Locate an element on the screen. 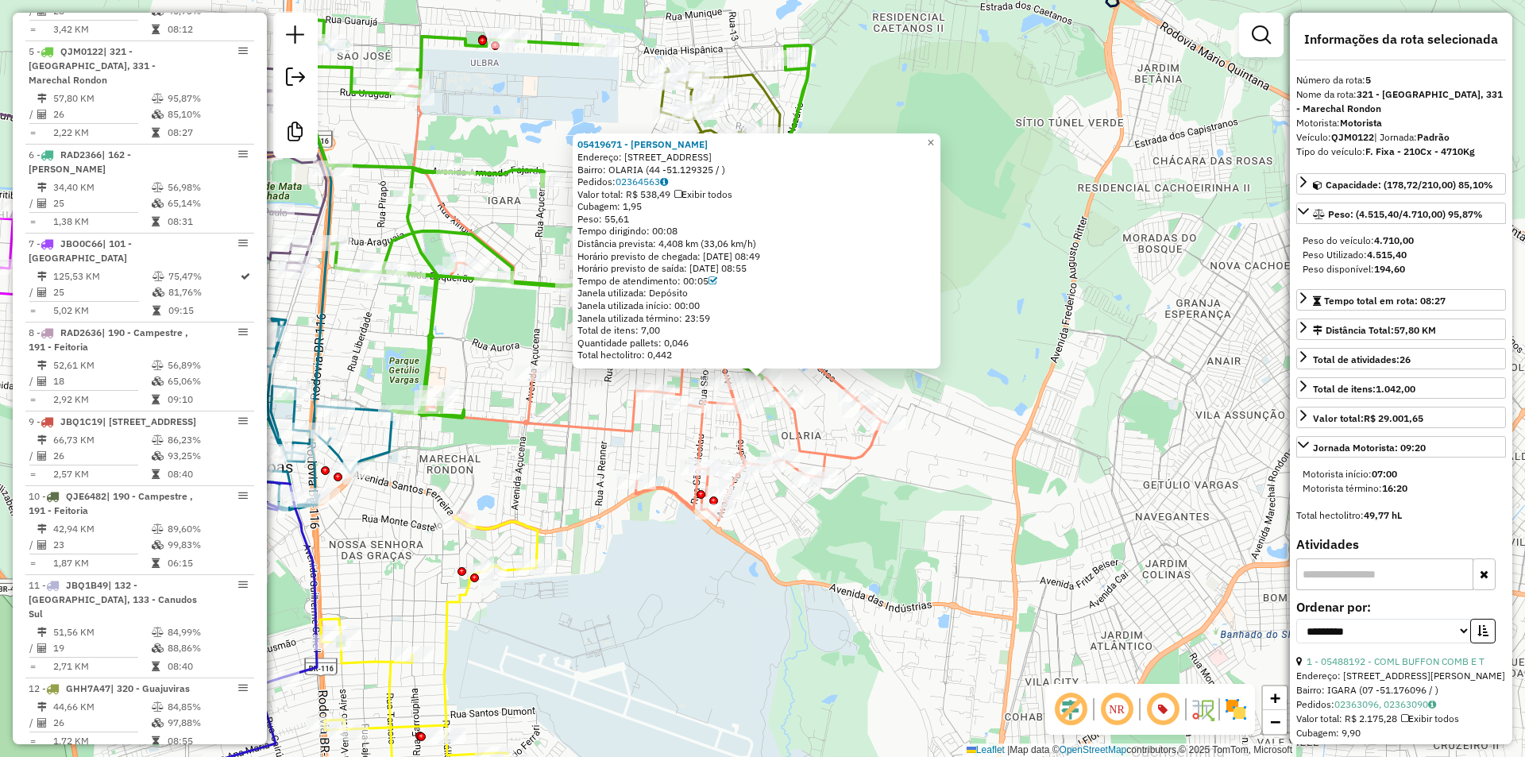 This screenshot has width=1525, height=757. i: Observações is located at coordinates (1432, 705).